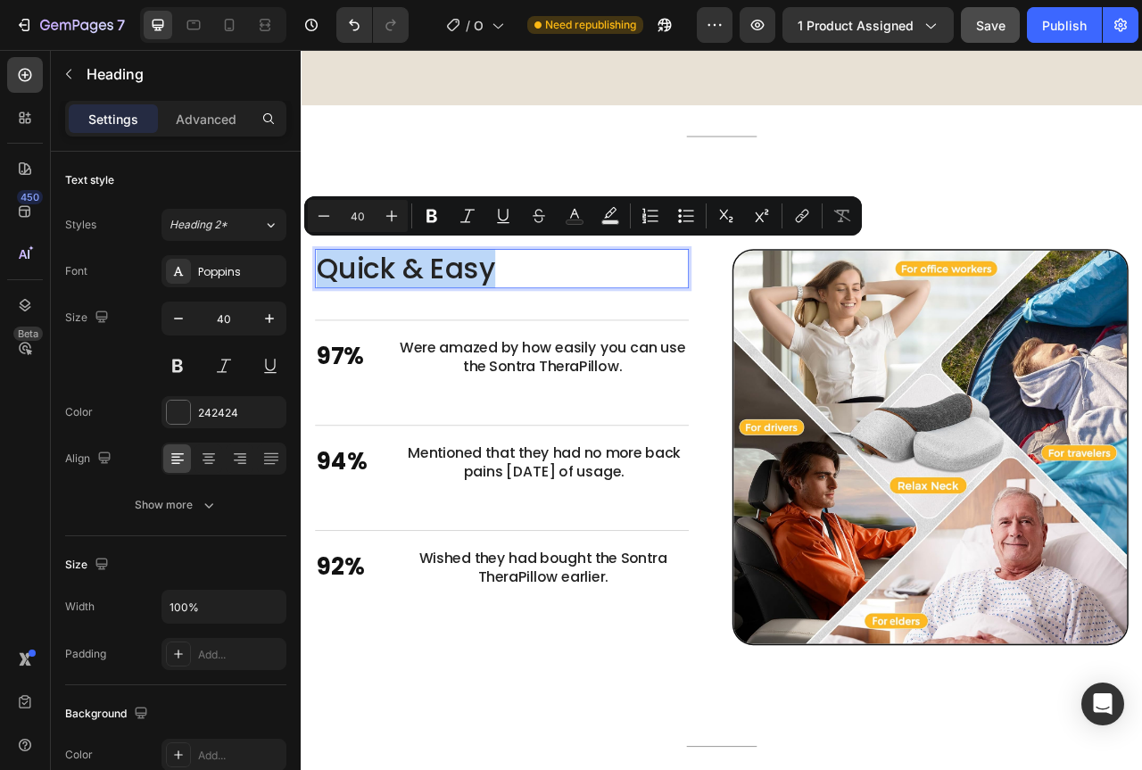 Image resolution: width=1142 pixels, height=770 pixels. What do you see at coordinates (89, 180) in the screenshot?
I see `div: Text style` at bounding box center [89, 180].